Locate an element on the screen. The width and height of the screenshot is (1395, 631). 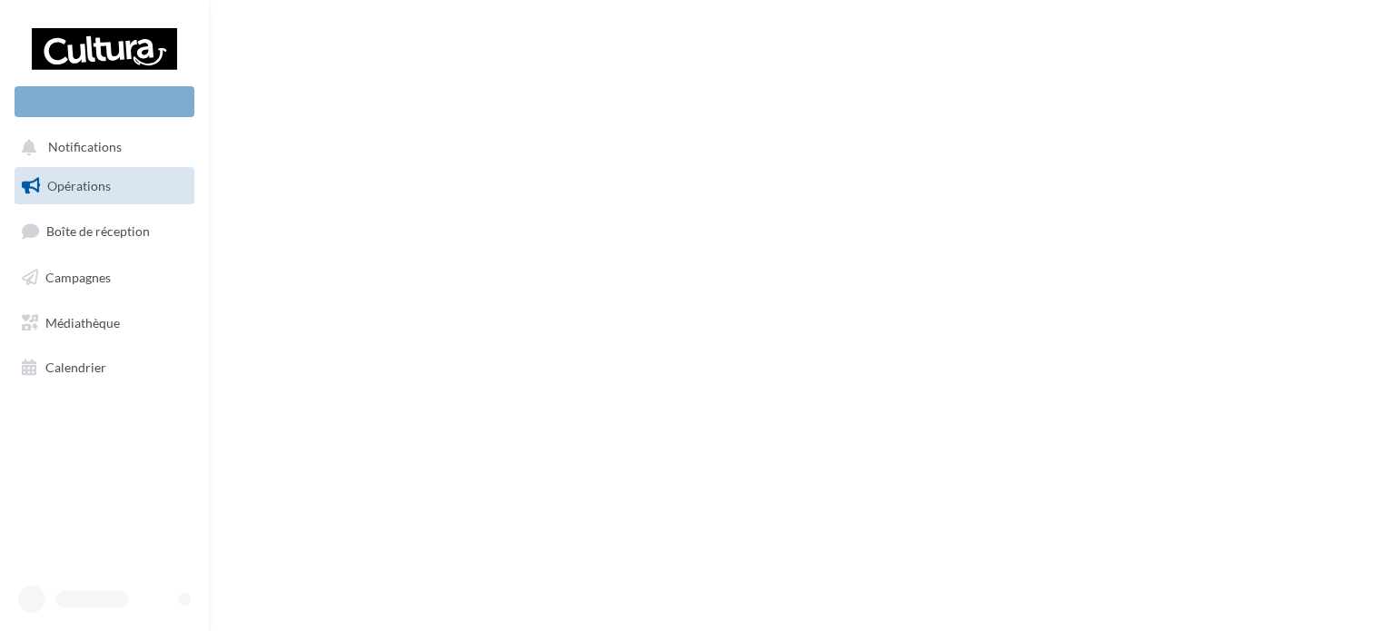
span: Opérations is located at coordinates (79, 185).